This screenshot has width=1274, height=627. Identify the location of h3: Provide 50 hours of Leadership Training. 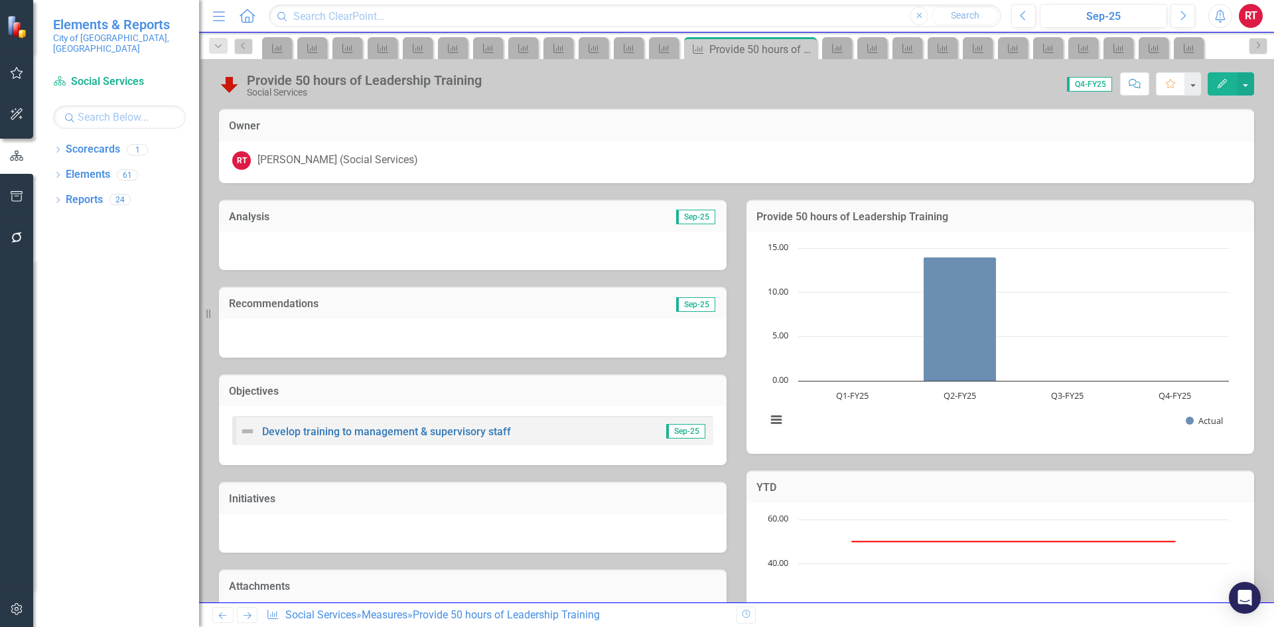
(1000, 217).